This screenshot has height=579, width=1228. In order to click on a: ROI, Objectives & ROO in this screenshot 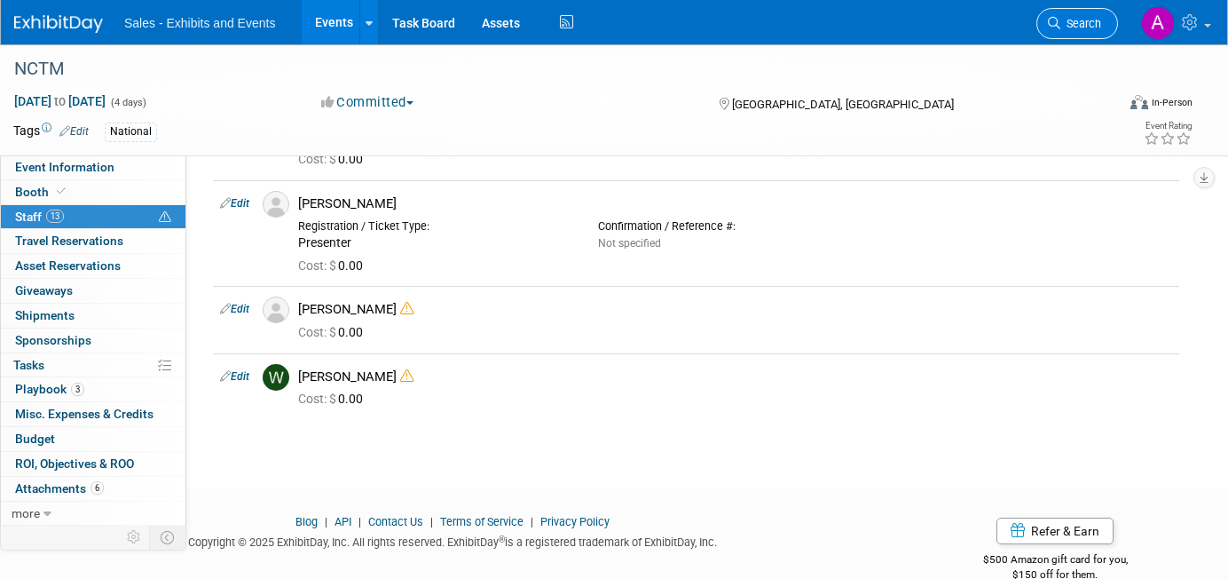, I will do `click(93, 463)`.